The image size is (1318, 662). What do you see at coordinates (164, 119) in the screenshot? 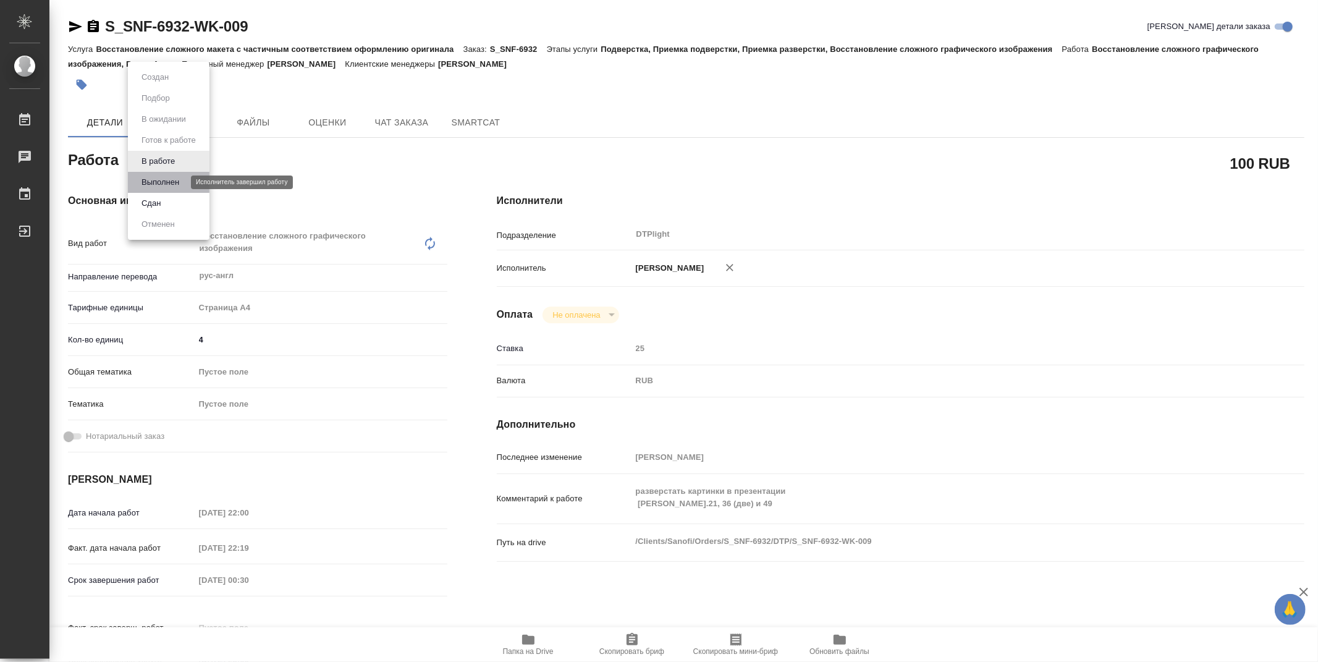
I see `button: В ожидании` at bounding box center [164, 119].